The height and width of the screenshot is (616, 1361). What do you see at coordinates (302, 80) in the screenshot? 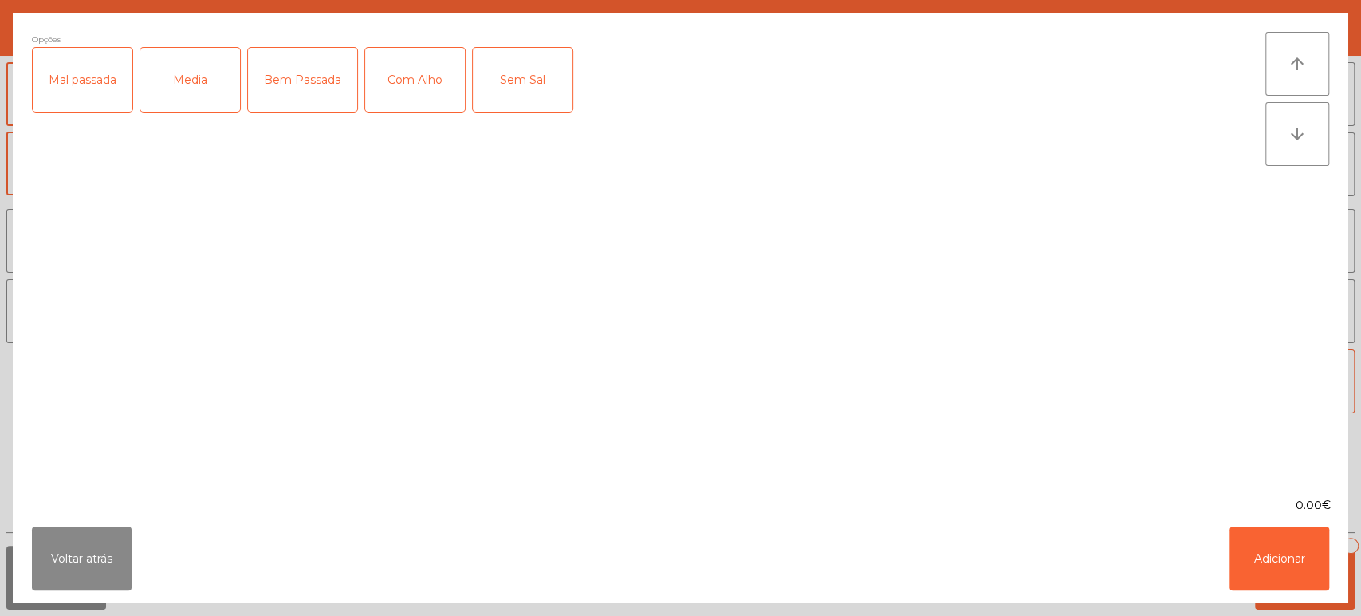
I see `div: Bem Passada` at bounding box center [302, 80].